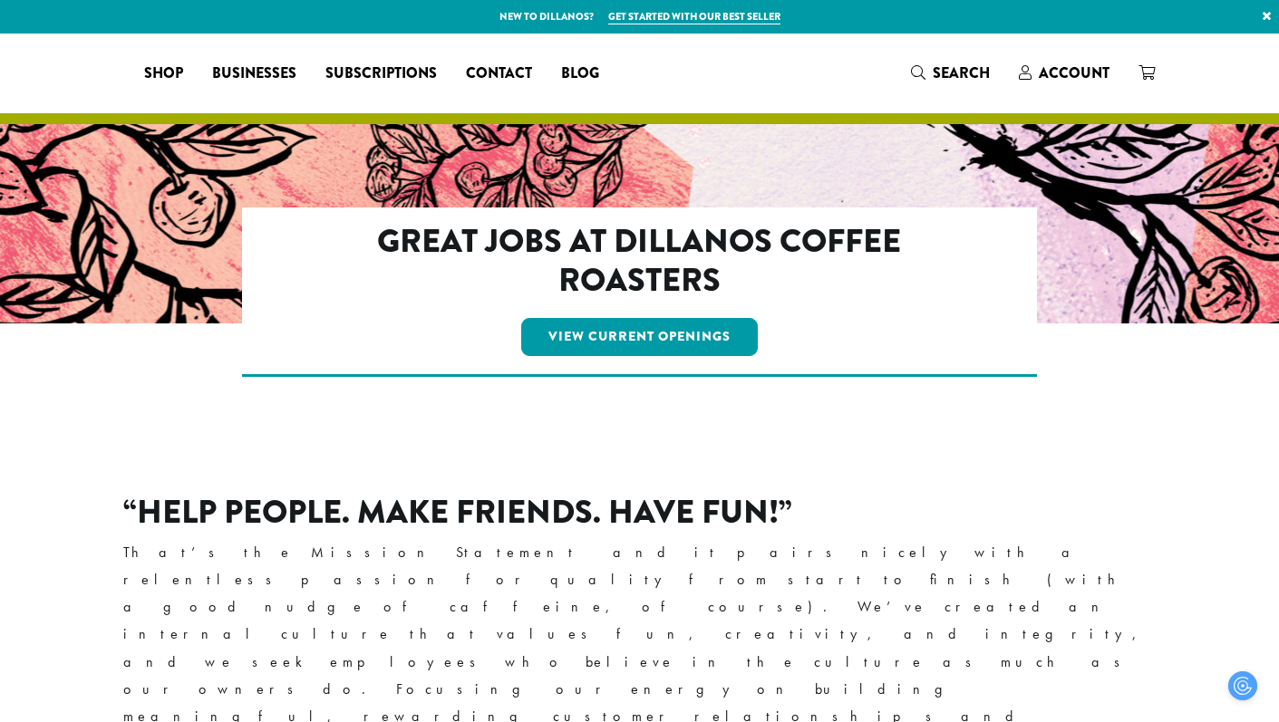  I want to click on span: Businesses, so click(254, 73).